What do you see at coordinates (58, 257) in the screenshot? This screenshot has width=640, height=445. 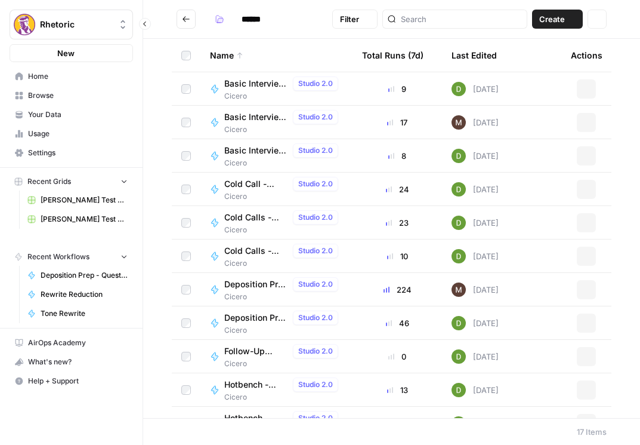 I see `span: Recent Workflows` at bounding box center [58, 257].